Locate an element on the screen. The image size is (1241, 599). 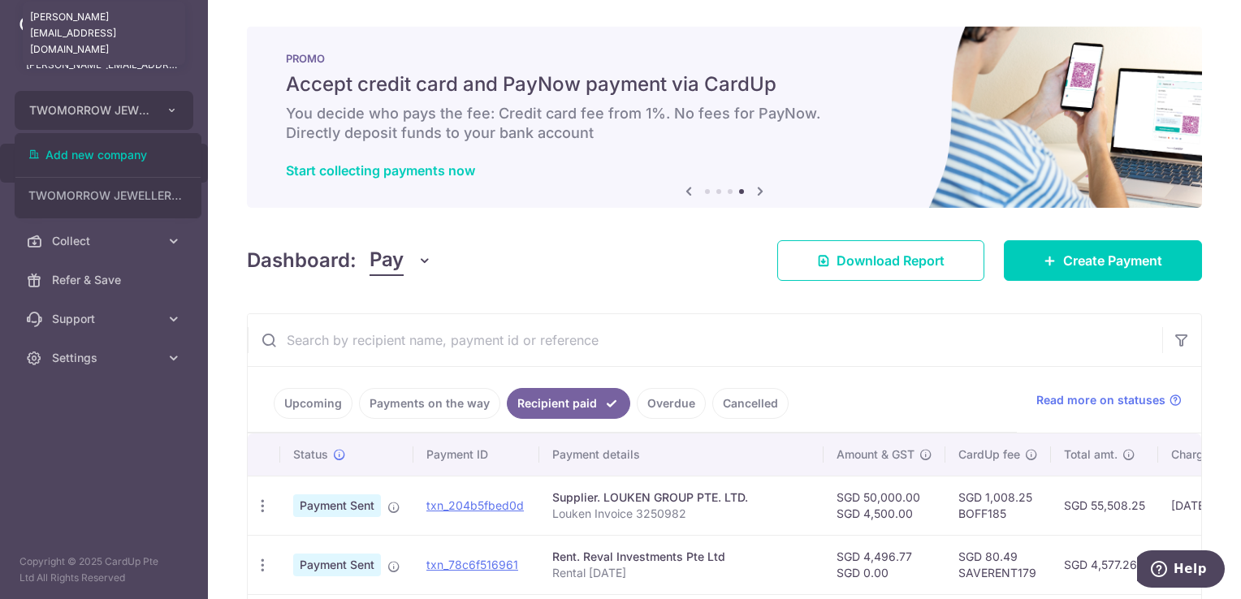
span: Amount & GST is located at coordinates (875, 455).